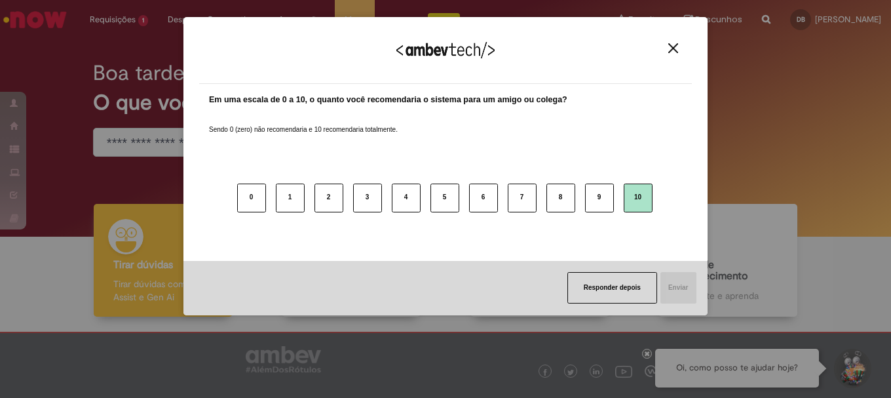 The image size is (891, 398). I want to click on label: Em uma escala de 0 a 10, o quanto você recomendaria o sistema para um amigo ou colega?, so click(388, 100).